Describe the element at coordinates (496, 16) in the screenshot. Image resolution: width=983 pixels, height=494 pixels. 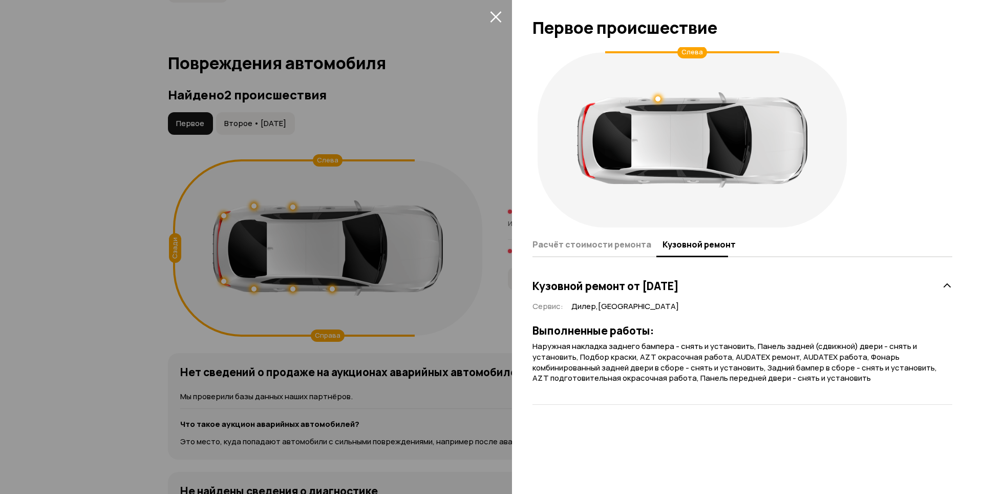
I see `button: закрыть` at that location.